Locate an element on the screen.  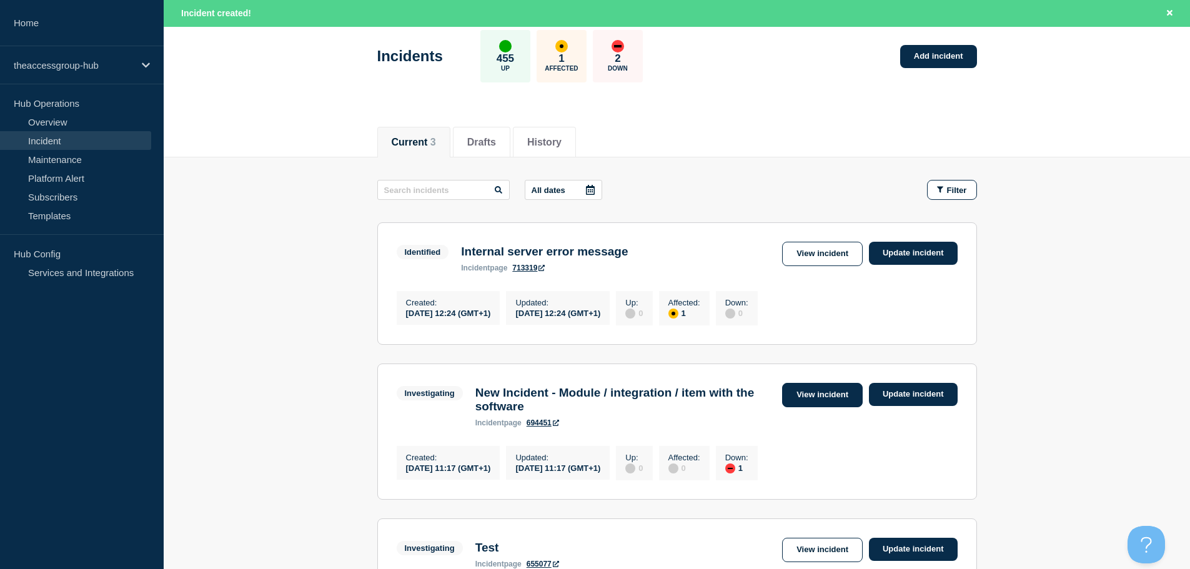
h3: Test is located at coordinates (517, 548).